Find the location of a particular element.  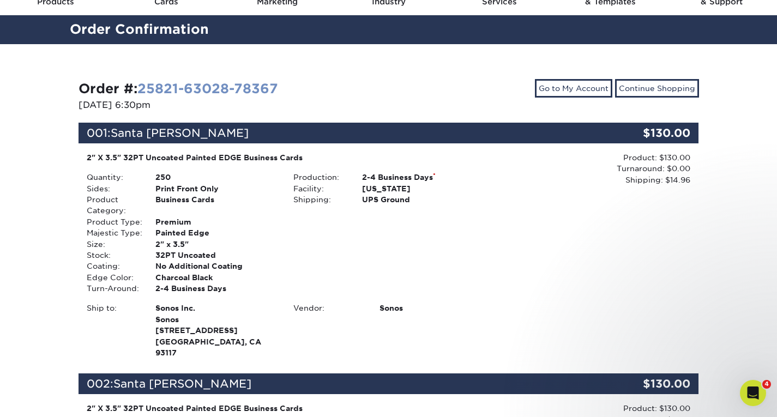

strong: Order #: is located at coordinates (178, 88).